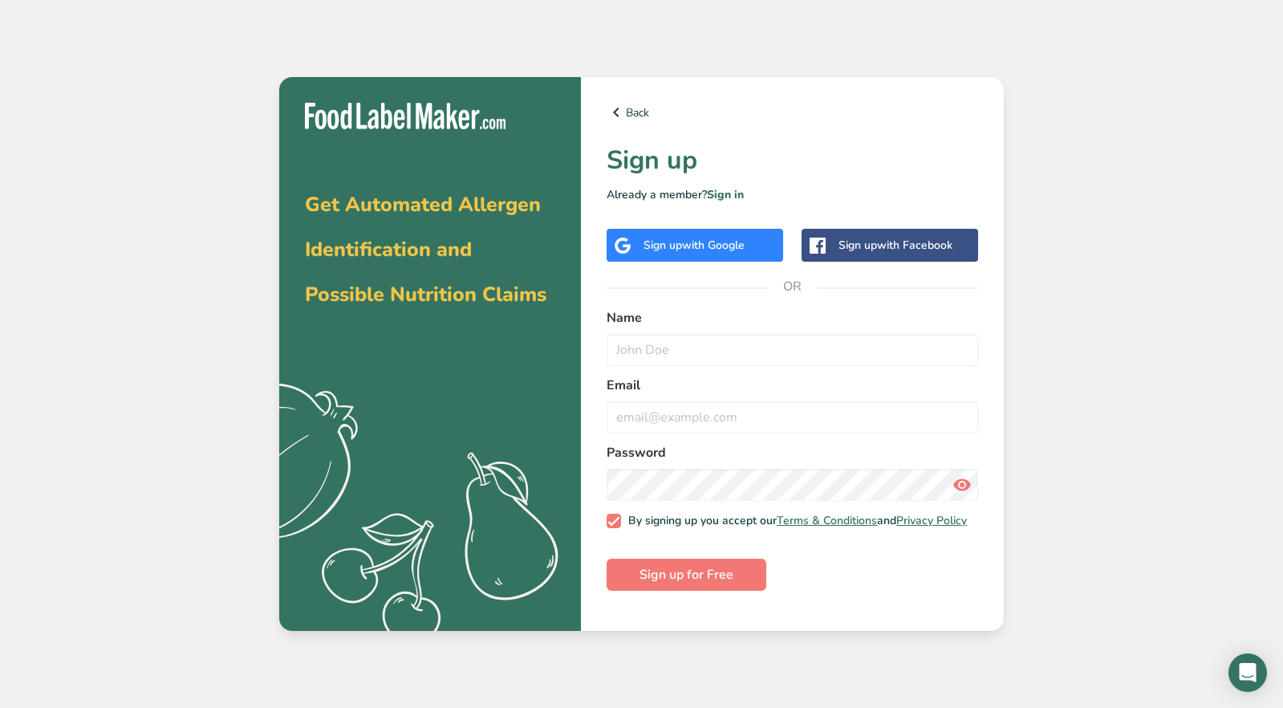 This screenshot has width=1283, height=708. Describe the element at coordinates (932, 520) in the screenshot. I see `a: Privacy Policy` at that location.